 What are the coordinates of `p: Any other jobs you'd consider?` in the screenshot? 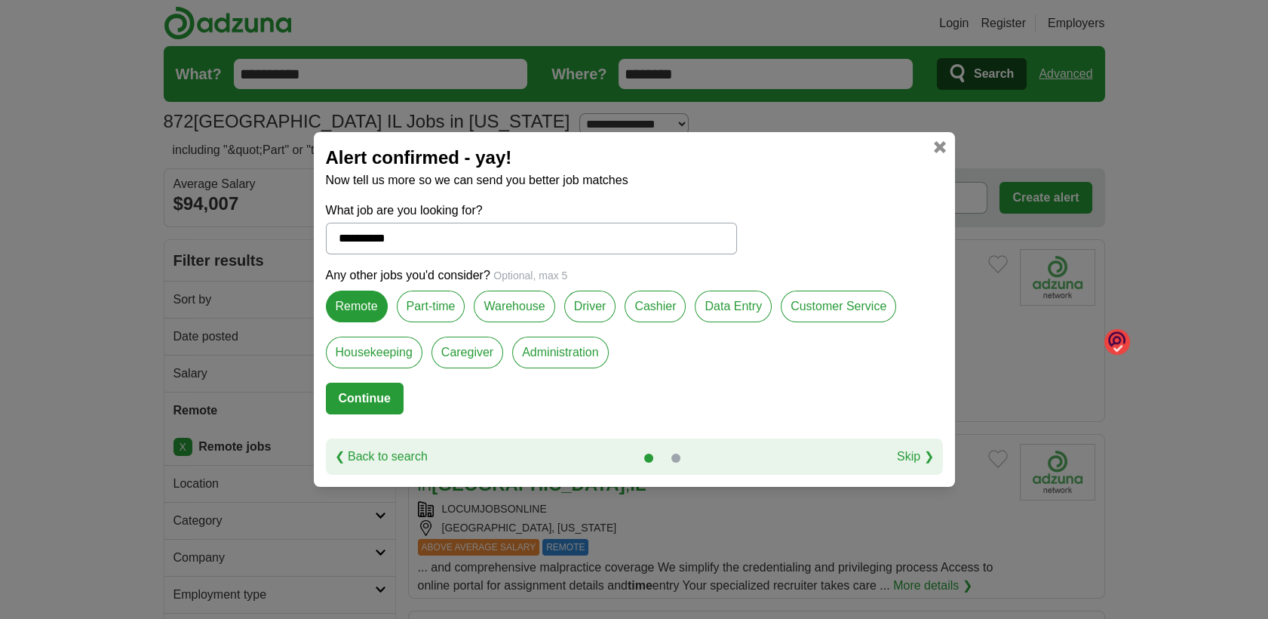 It's located at (635, 275).